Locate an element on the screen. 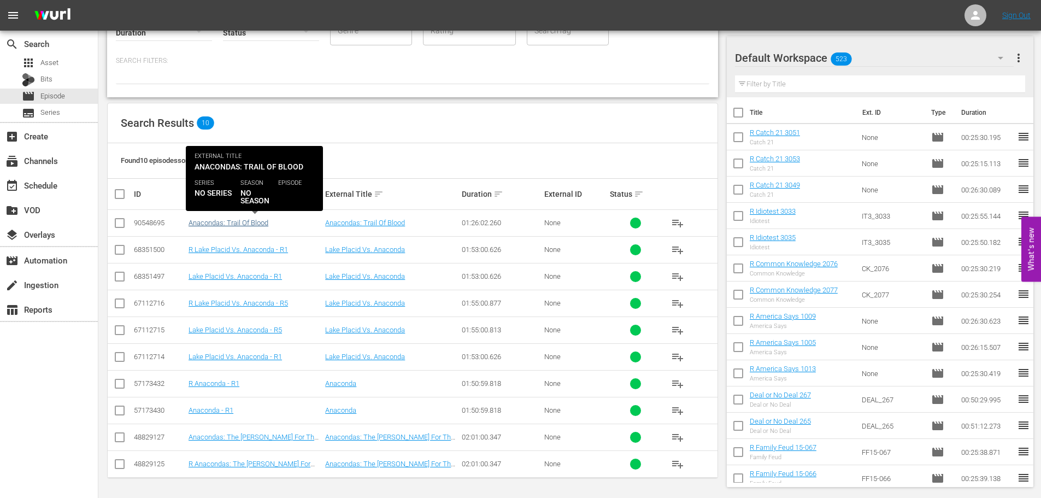 Image resolution: width=1041 pixels, height=498 pixels. img: ans4CAIJ8jUAAAAAAAAAAAAAAAAAAAAAAAAgQb4GAAAAAAAAAAAAAAAAAAAAAAAAJMjXAAAAAAAAAAAAAAAAAAAAAAAAgAT5G... is located at coordinates (52, 15).